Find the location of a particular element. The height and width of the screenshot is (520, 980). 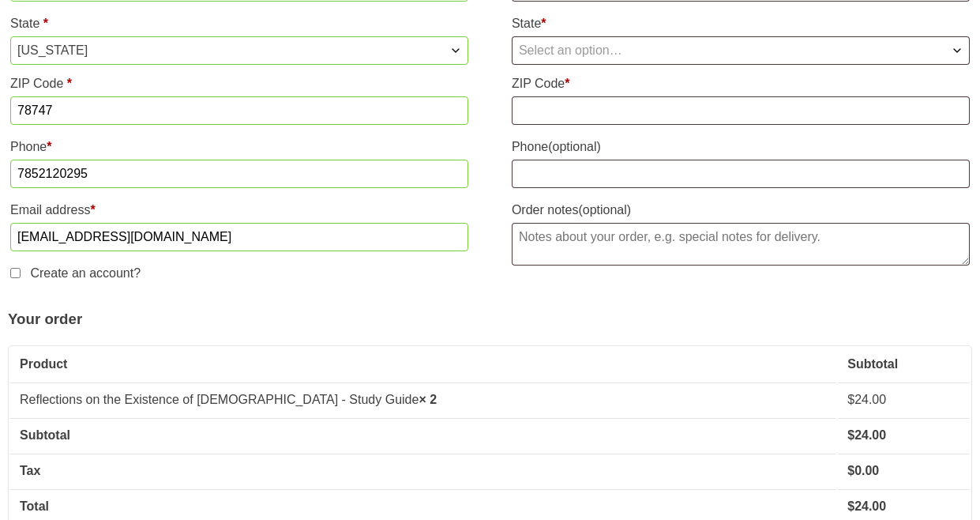

span: Create an account? is located at coordinates (85, 272).